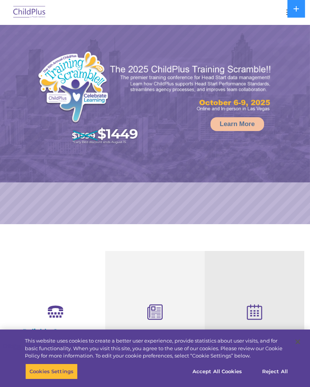 This screenshot has width=310, height=387. I want to click on a: Learn More, so click(238, 124).